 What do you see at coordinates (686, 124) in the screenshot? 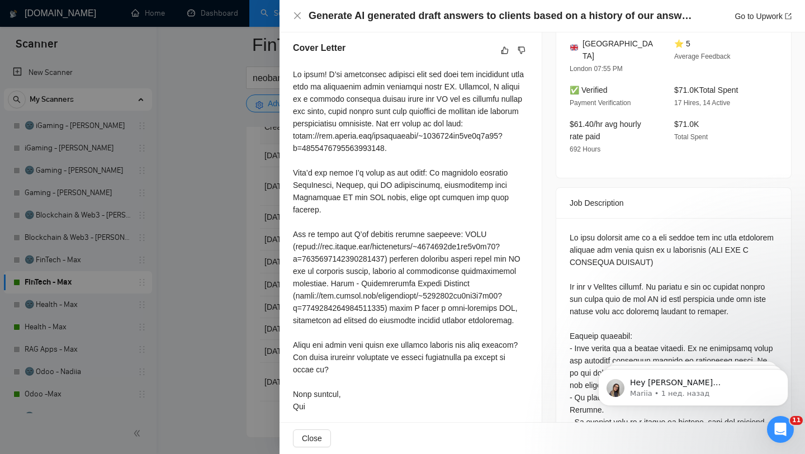
I see `span: $71.0K` at bounding box center [686, 124].